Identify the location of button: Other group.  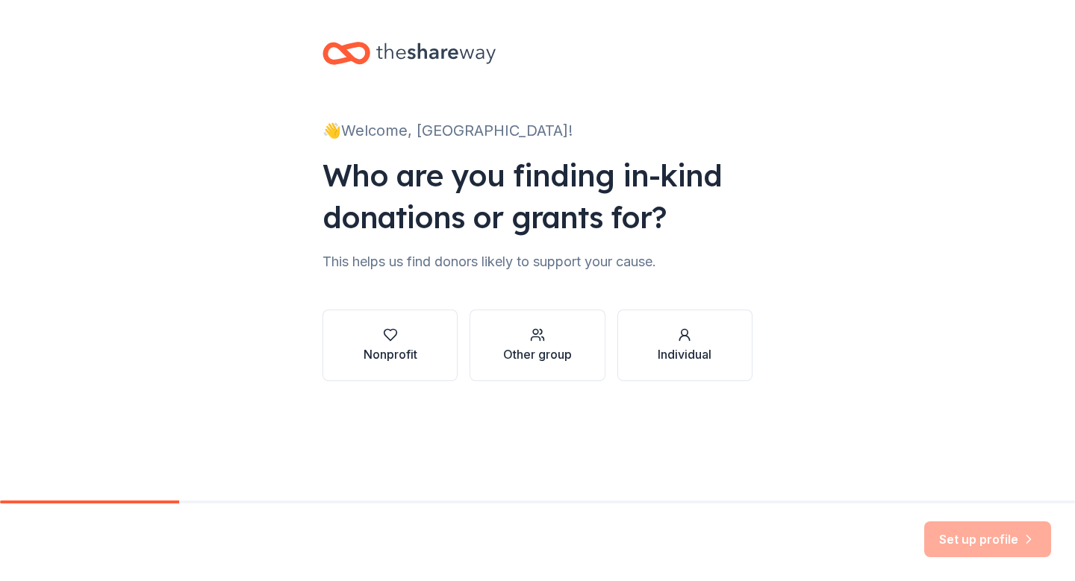
(537, 346).